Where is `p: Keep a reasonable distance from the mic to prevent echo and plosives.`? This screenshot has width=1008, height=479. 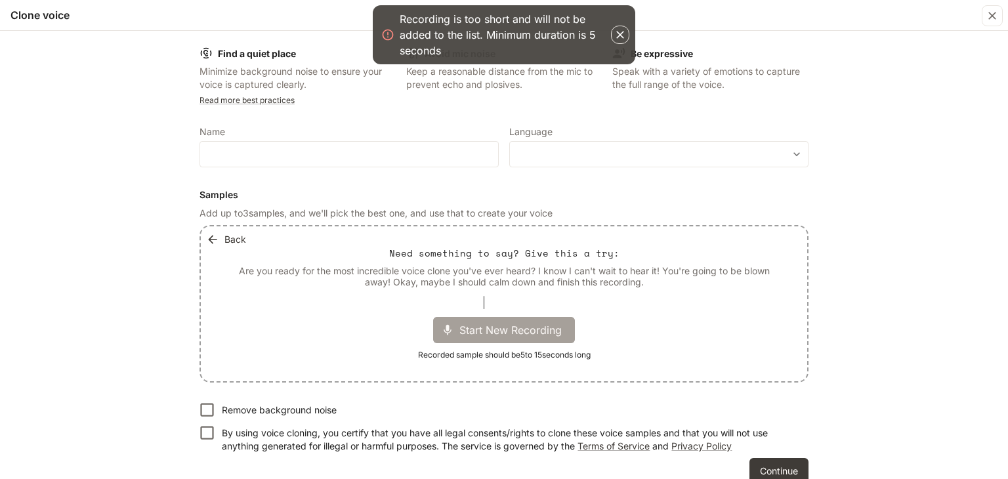
p: Keep a reasonable distance from the mic to prevent echo and plosives. is located at coordinates (504, 78).